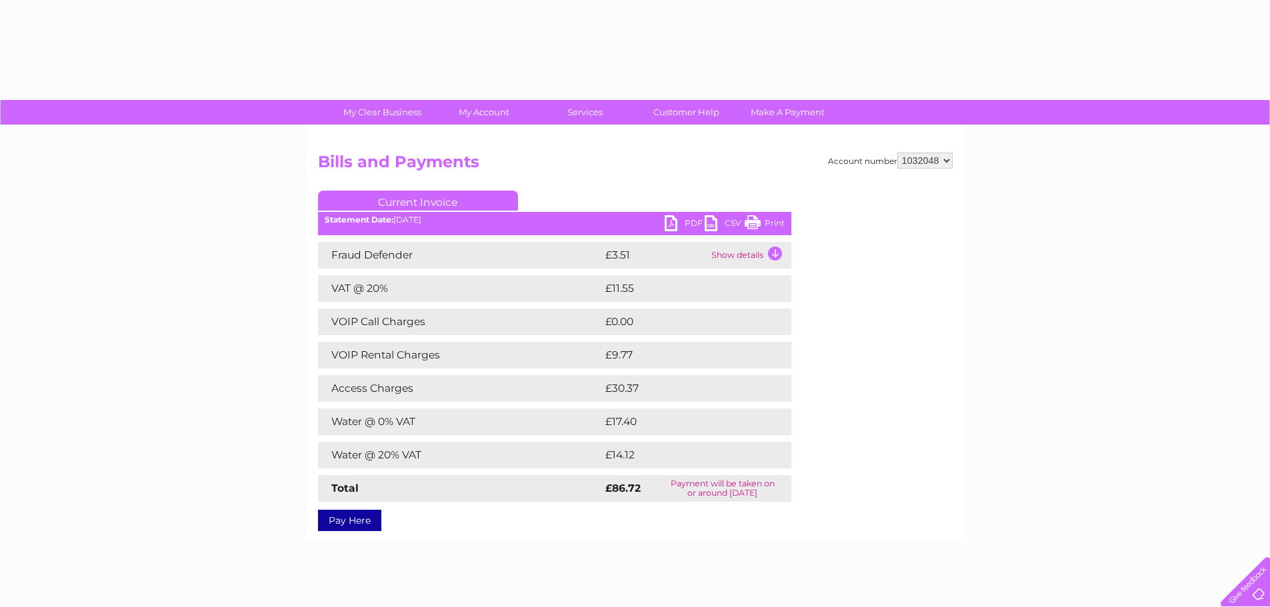 This screenshot has height=607, width=1270. Describe the element at coordinates (681, 355) in the screenshot. I see `td: £9.77` at that location.